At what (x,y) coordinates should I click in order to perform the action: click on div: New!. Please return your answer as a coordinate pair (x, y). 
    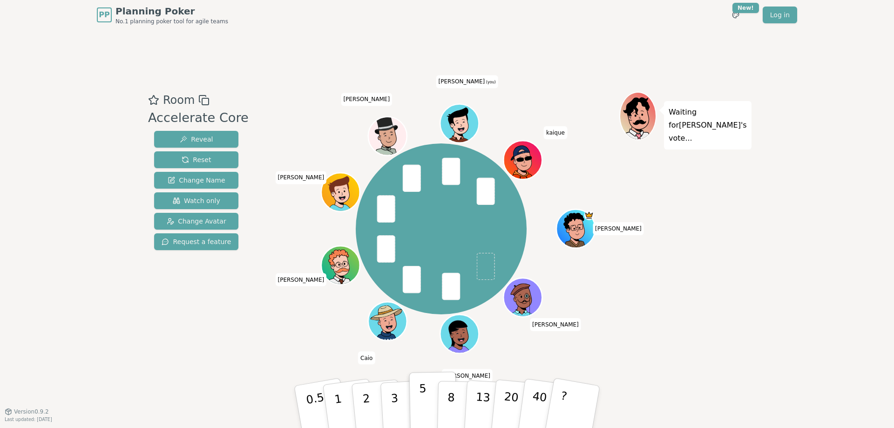
    Looking at the image, I should click on (746, 8).